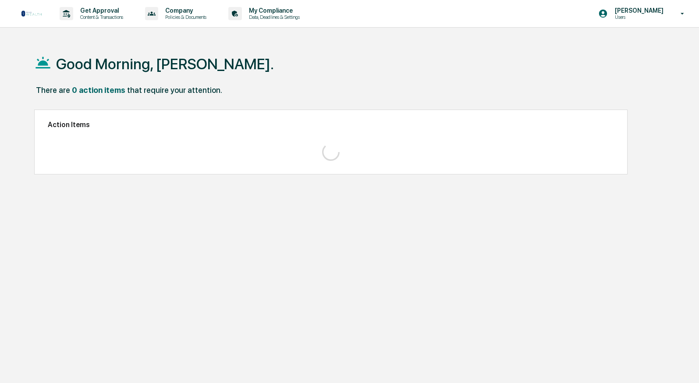 This screenshot has height=383, width=699. I want to click on p: Get Approval, so click(100, 11).